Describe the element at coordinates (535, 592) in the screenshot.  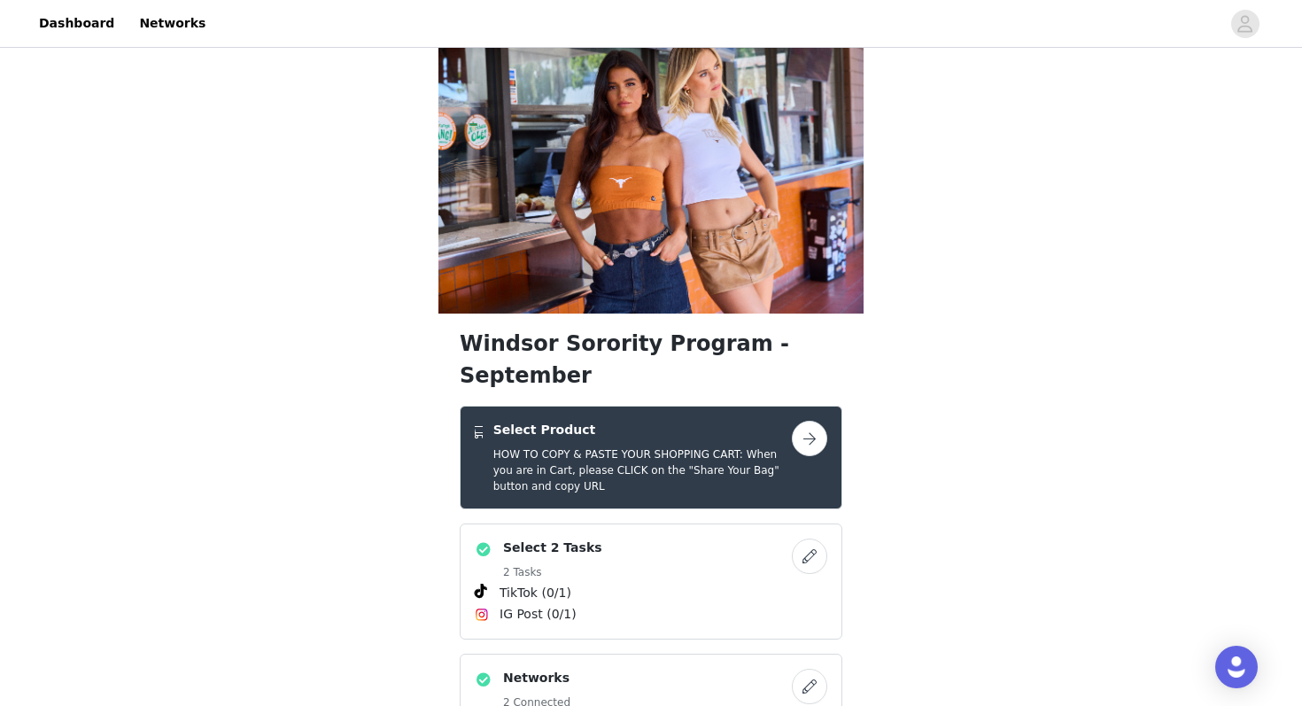
I see `span: TikTok (0/1)` at that location.